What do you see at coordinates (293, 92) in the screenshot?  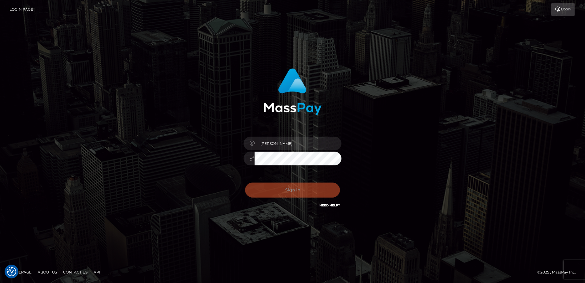 I see `img: MassPay Login` at bounding box center [293, 92].